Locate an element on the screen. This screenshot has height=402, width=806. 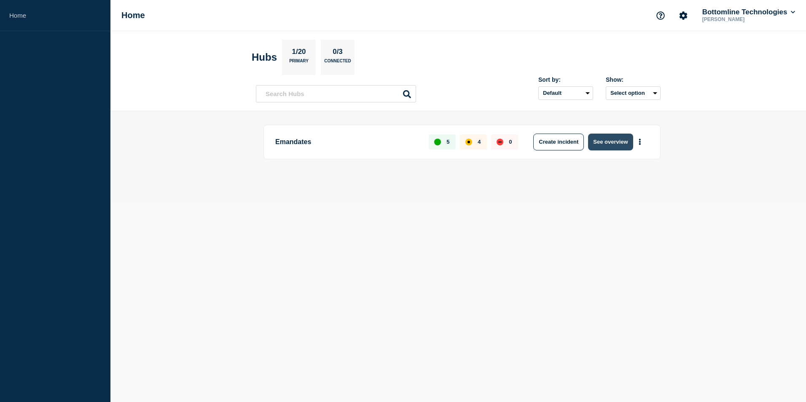
p: Emandates is located at coordinates (347, 142).